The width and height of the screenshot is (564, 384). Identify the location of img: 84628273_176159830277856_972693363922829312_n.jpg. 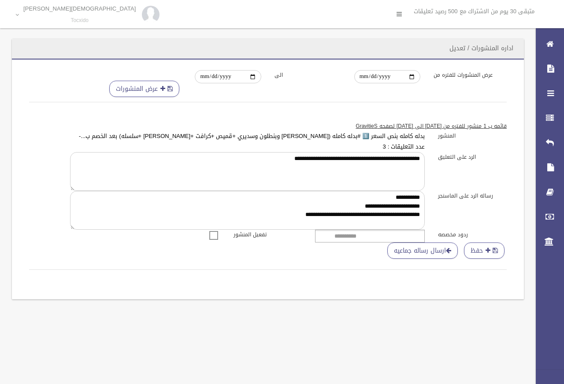
(151, 15).